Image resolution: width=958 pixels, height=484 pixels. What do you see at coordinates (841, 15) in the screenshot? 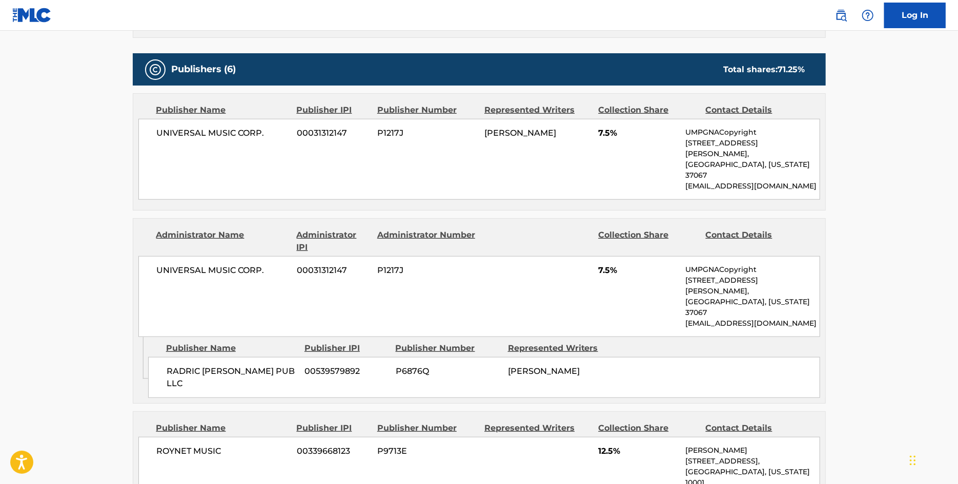
I see `img: search` at bounding box center [841, 15].